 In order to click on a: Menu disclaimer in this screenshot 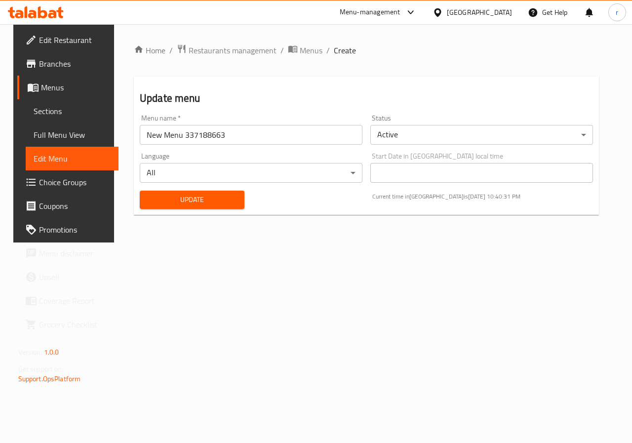, I will do `click(68, 253)`.